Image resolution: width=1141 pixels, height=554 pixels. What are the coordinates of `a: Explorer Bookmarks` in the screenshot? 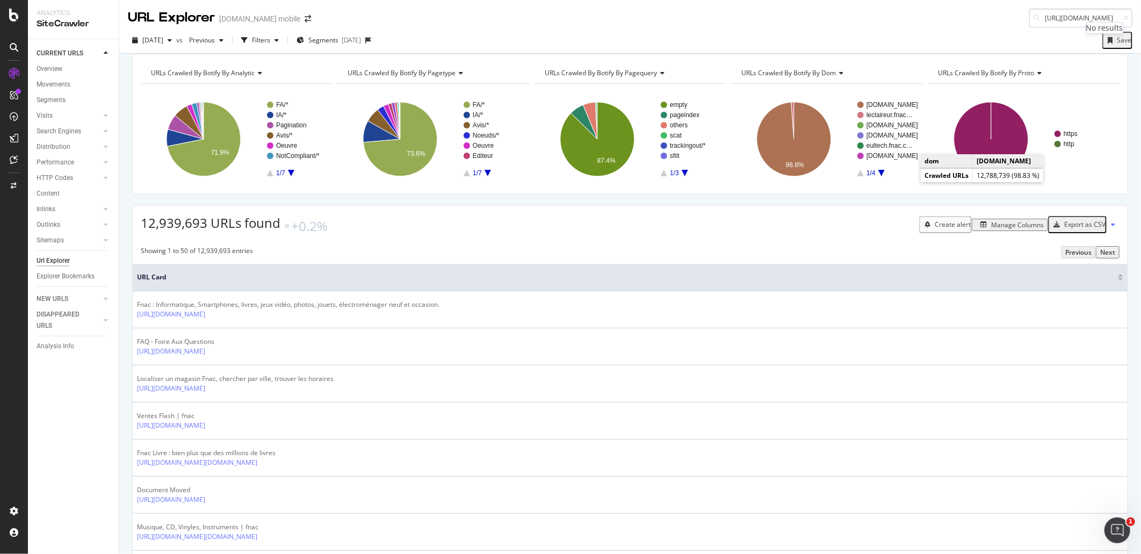 It's located at (74, 276).